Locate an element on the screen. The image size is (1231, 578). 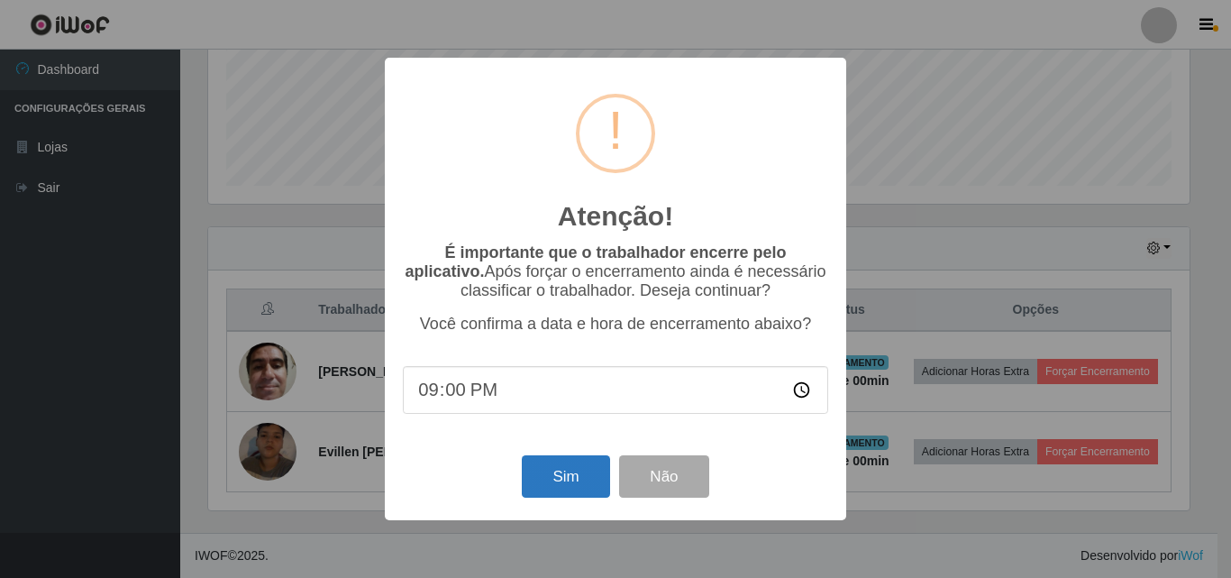
b: É importante que o trabalhador encerre pelo aplicativo. is located at coordinates (595, 261).